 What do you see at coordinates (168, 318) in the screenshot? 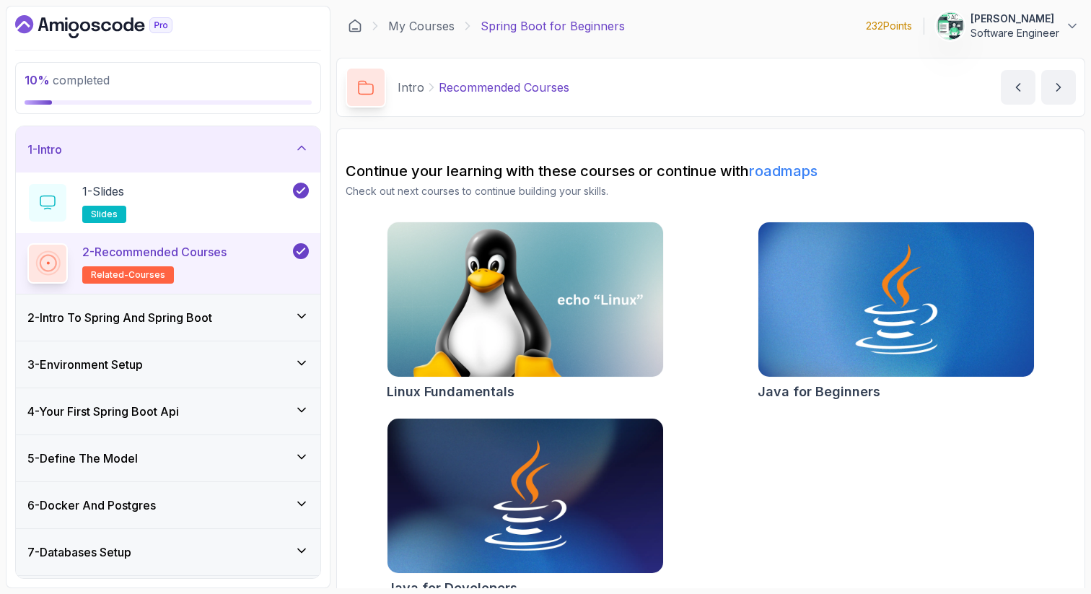
I see `button: 2-Intro To Spring And Spring Boot` at bounding box center [168, 318].